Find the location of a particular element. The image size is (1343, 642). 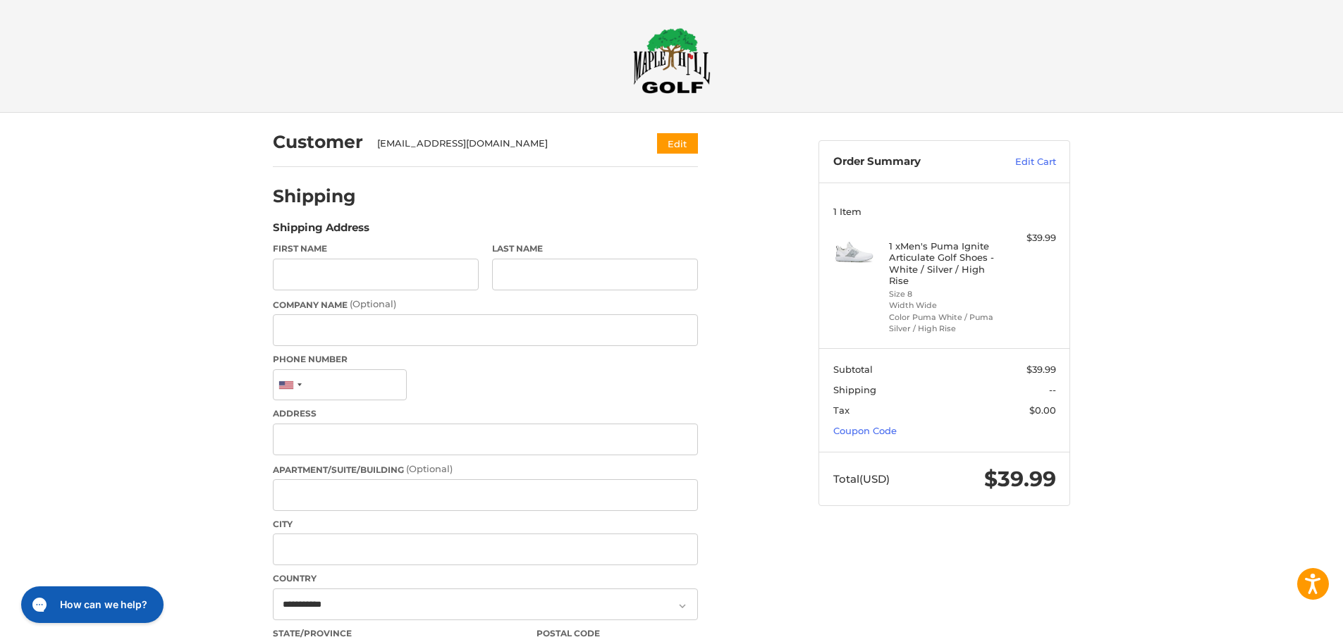

span: Subtotal is located at coordinates (853, 369).